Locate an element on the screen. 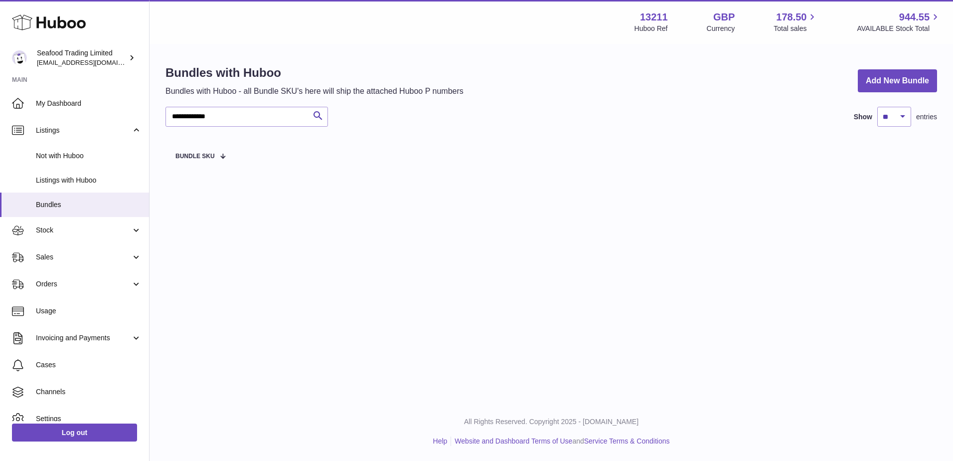  h1: Bundles with Huboo is located at coordinates (315, 73).